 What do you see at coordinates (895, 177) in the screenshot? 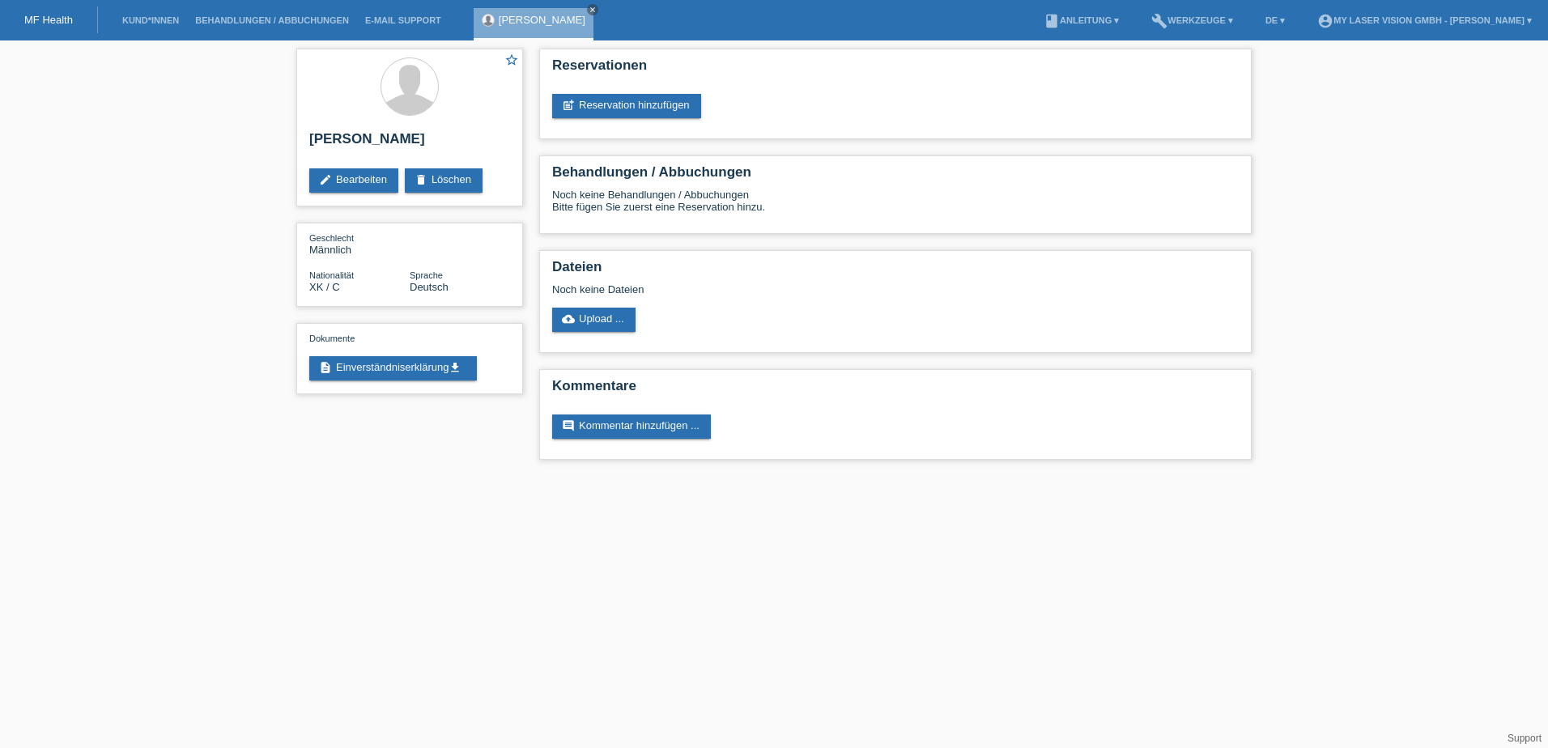
I see `h2: Behandlungen / Abbuchungen` at bounding box center [895, 177].